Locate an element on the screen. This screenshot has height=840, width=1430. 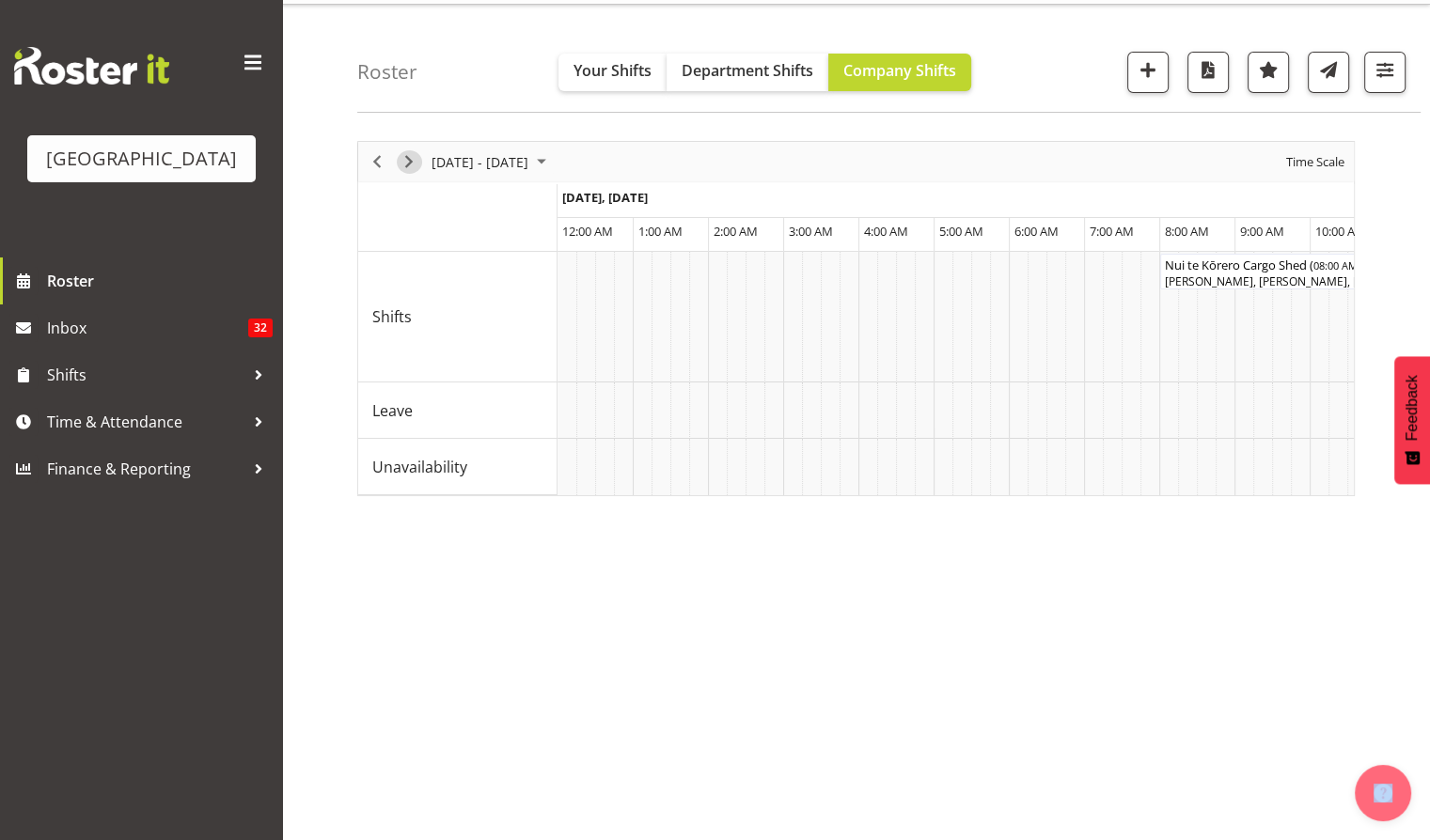
span: 2:00 AM is located at coordinates (735, 231).